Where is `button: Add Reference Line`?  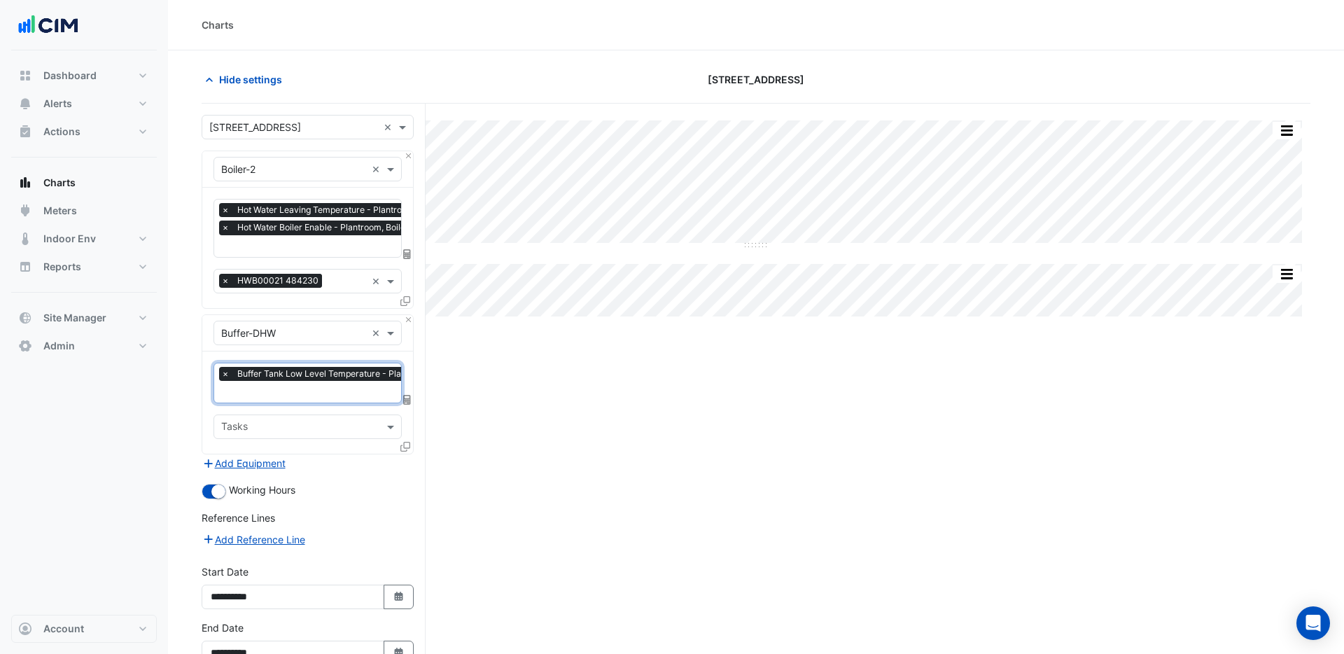
button: Add Reference Line is located at coordinates (253, 539).